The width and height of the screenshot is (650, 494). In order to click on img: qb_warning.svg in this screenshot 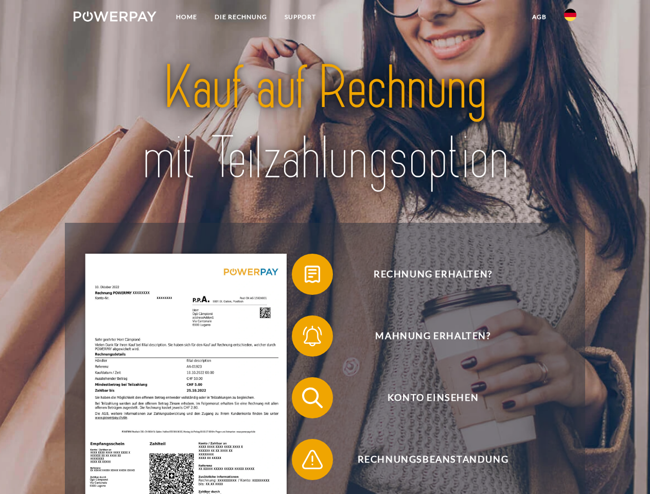, I will do `click(312, 459)`.